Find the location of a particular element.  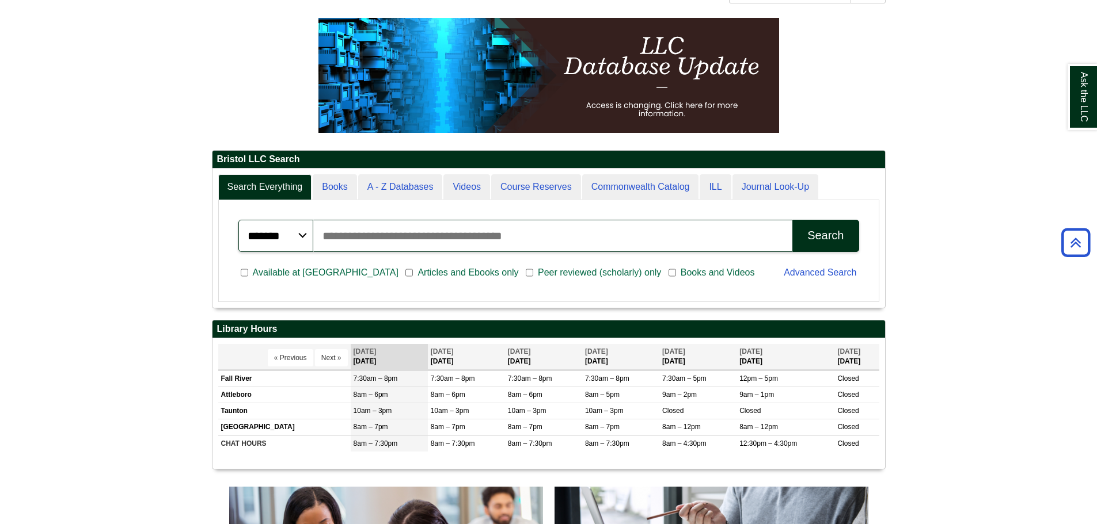

span: 8am – 4:30pm is located at coordinates (684, 444).